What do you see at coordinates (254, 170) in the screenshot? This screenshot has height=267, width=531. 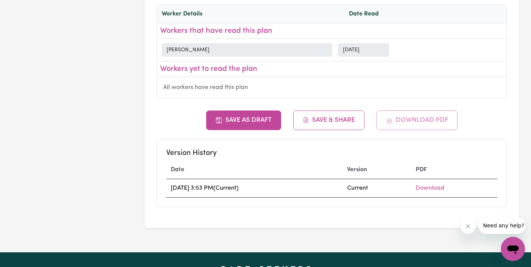 I see `th: Date` at bounding box center [254, 170].